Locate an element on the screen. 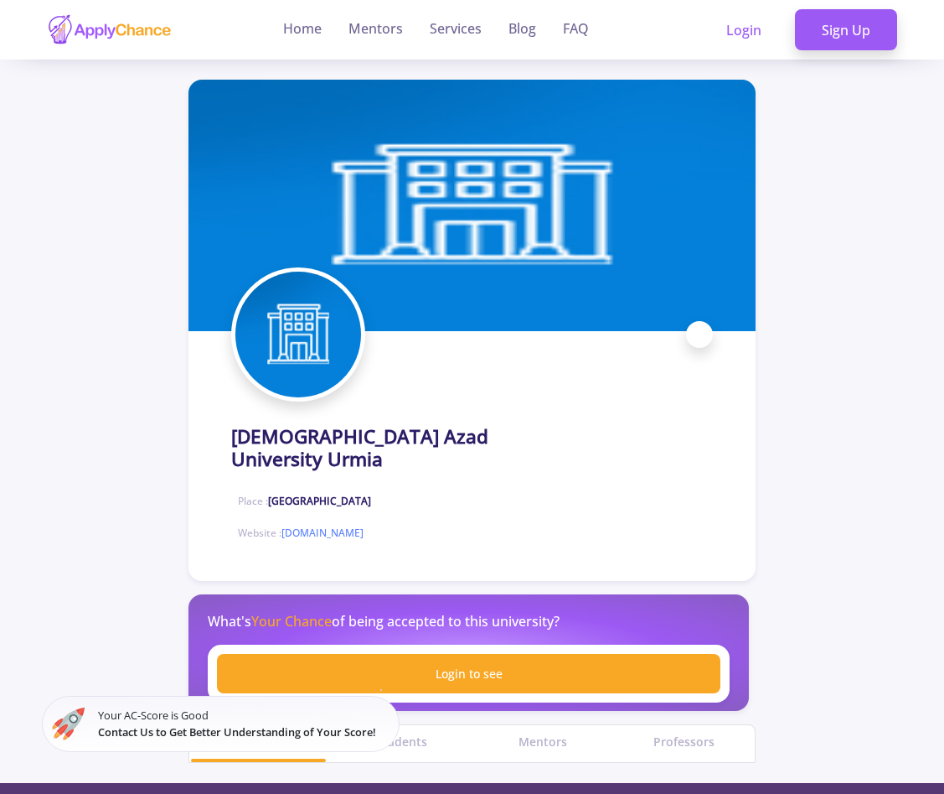  a: Login to see is located at coordinates (468, 673).